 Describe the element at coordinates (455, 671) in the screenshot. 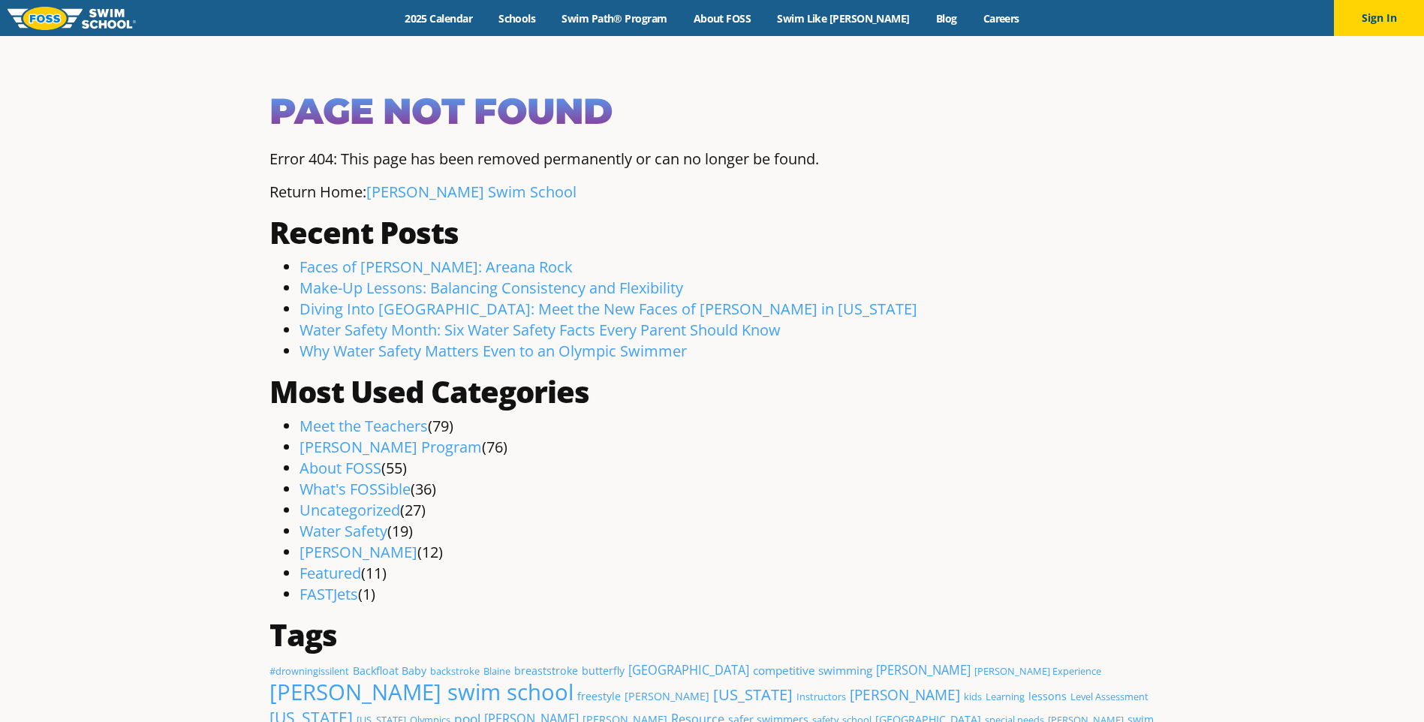

I see `a: backstroke (2 items)` at that location.